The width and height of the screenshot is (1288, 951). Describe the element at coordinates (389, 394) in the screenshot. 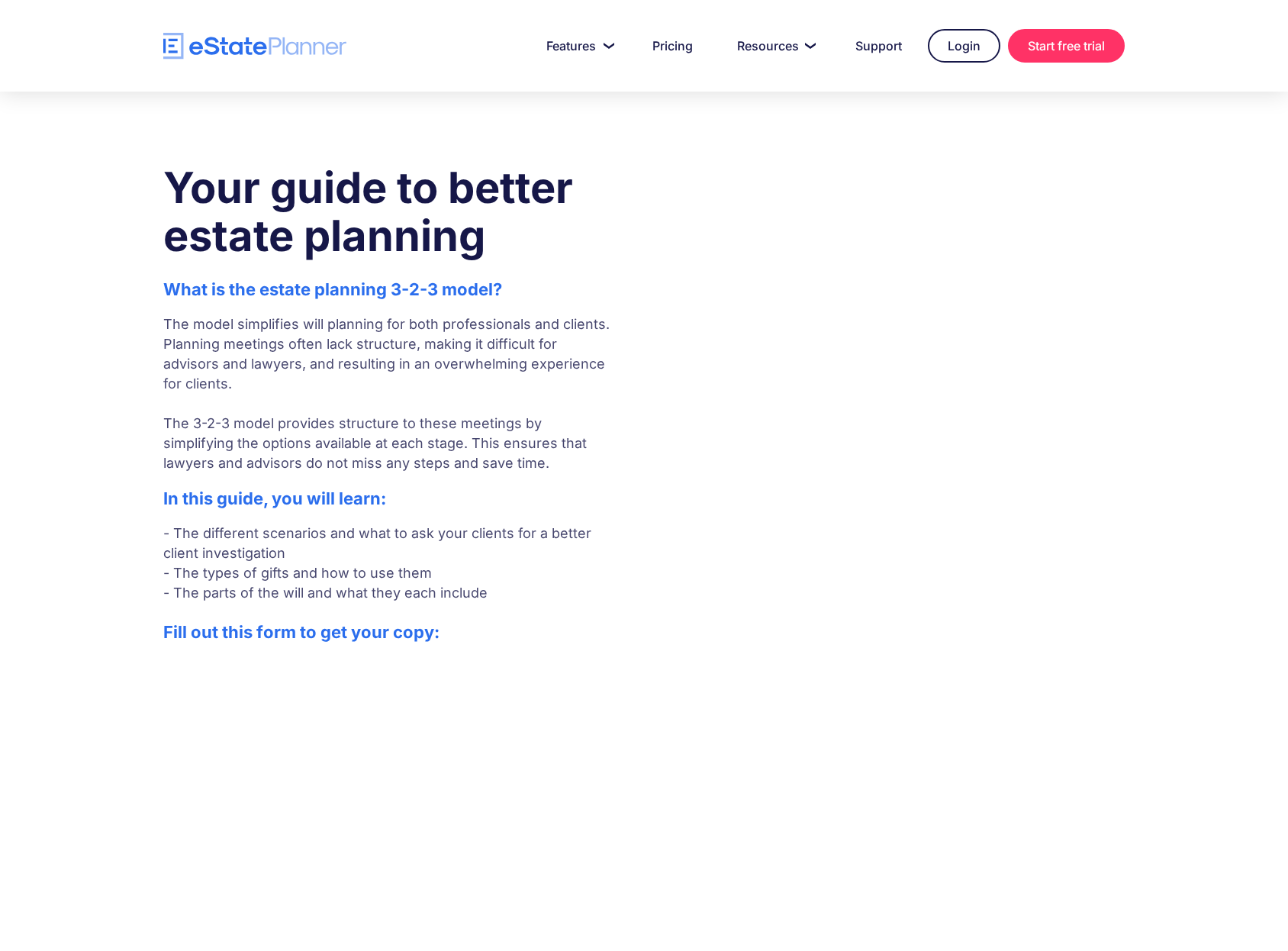

I see `p: The model simplifies will planning for both professionals and clients. Planning meetings often la...` at that location.